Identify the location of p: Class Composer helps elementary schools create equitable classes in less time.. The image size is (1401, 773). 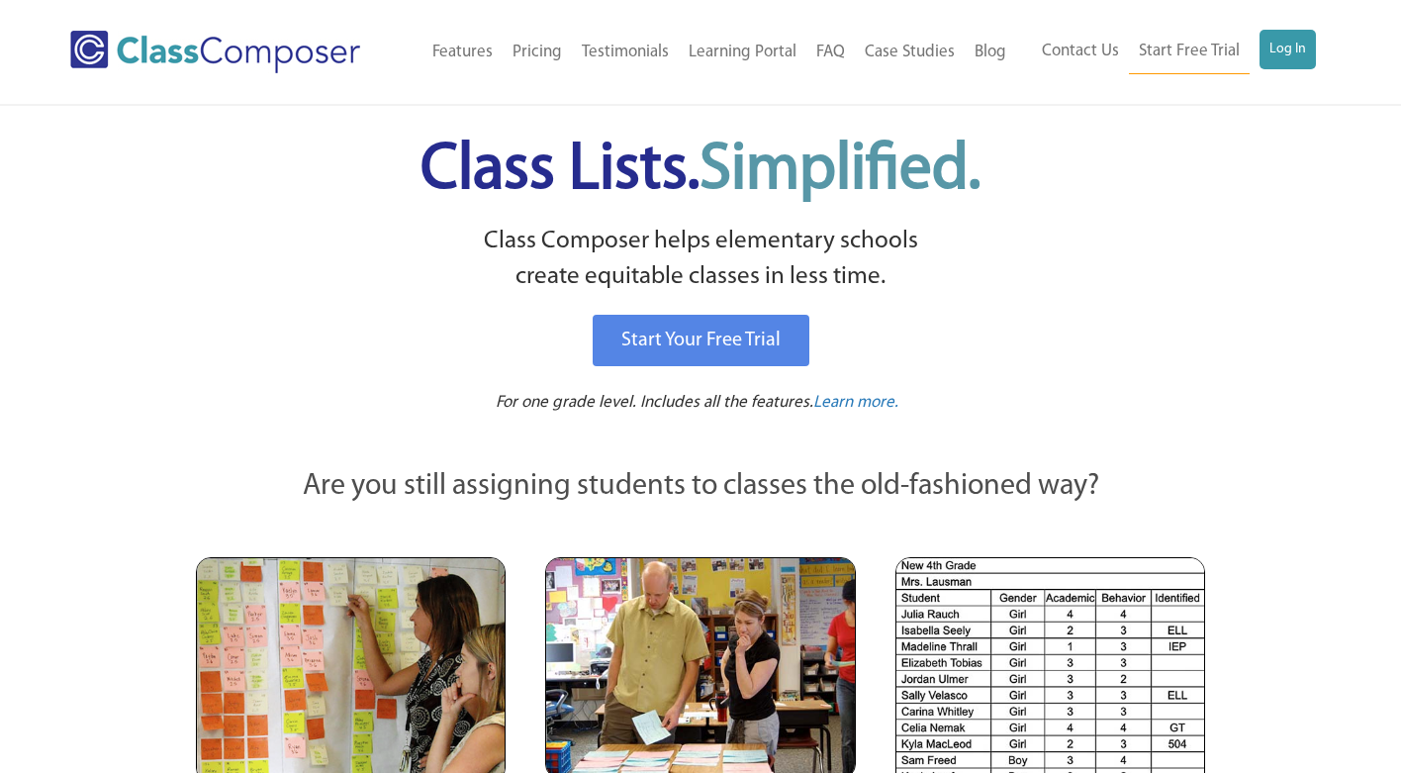
(701, 259).